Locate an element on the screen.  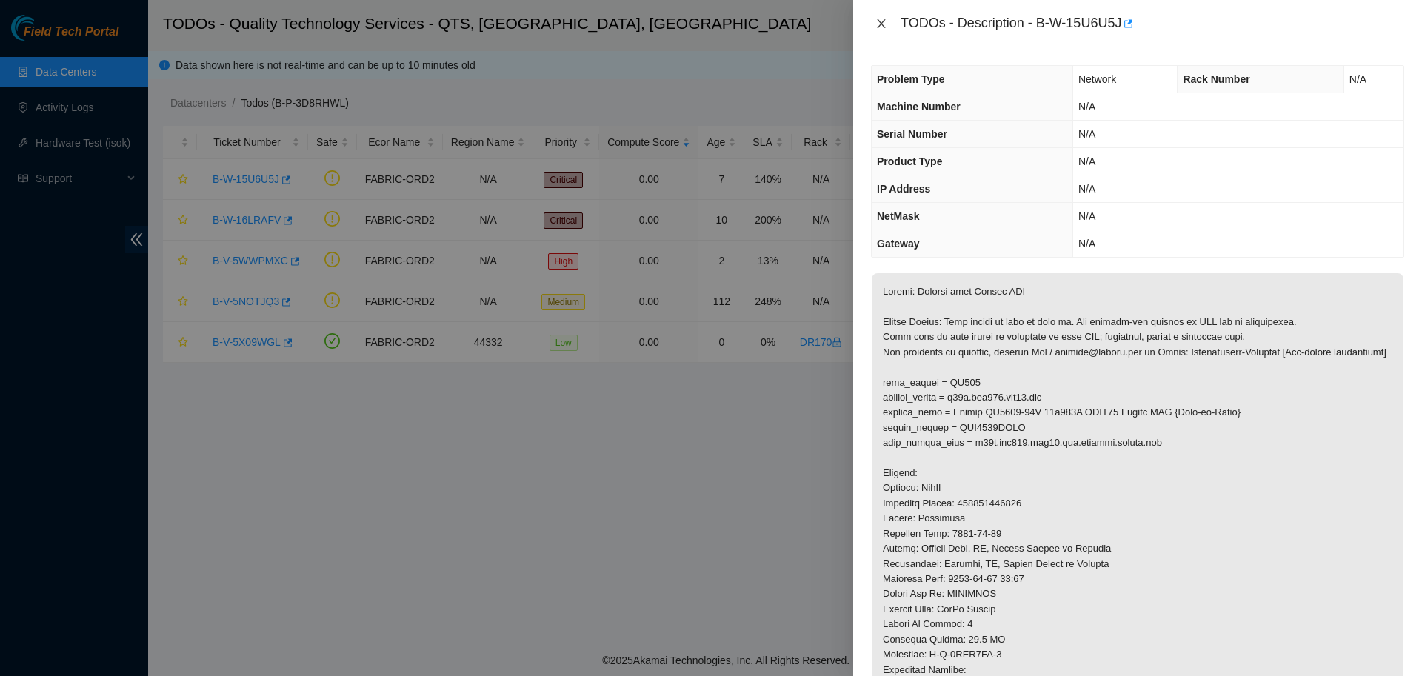
div: TODOs - Description - B-W-15U6U5J is located at coordinates (1152, 24).